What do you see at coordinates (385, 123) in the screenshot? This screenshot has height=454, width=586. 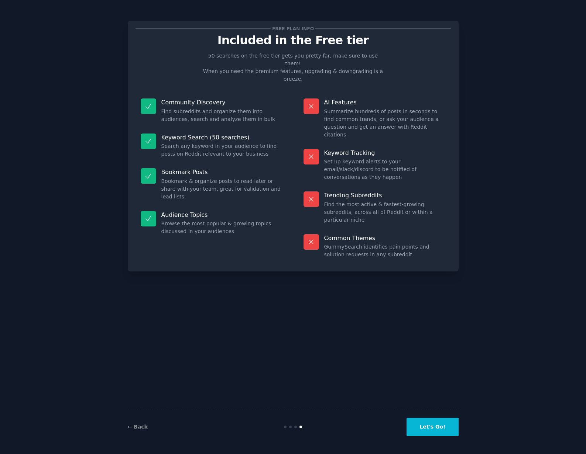 I see `dd: Summarize hundreds of posts in seconds to find common trends, or ask your audience a question and...` at bounding box center [385, 123].